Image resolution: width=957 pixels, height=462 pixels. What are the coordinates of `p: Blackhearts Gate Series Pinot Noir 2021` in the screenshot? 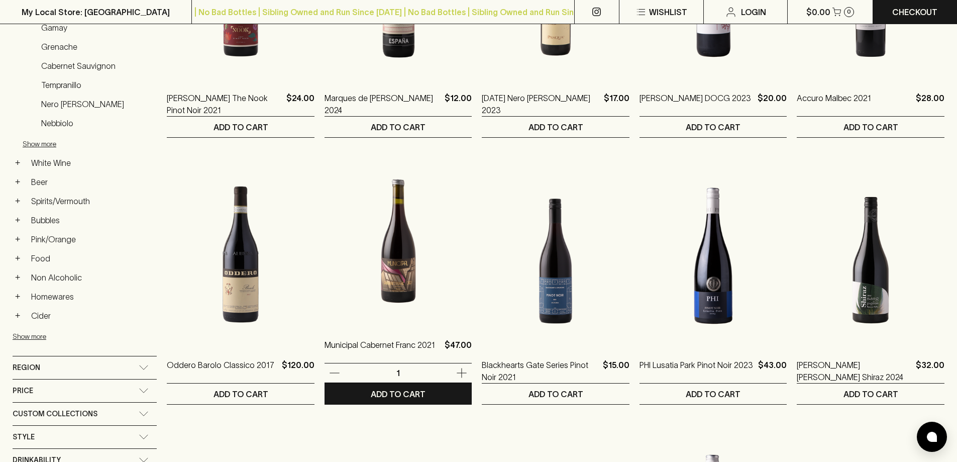 It's located at (540, 371).